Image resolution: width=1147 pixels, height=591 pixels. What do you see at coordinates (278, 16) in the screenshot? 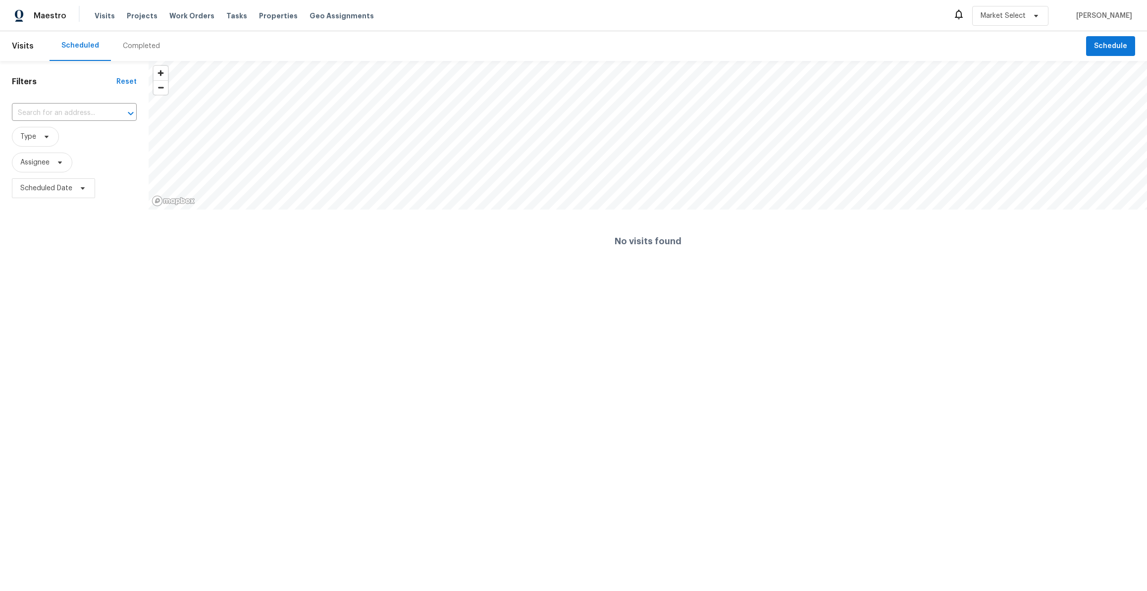
I see `span: Properties` at bounding box center [278, 16].